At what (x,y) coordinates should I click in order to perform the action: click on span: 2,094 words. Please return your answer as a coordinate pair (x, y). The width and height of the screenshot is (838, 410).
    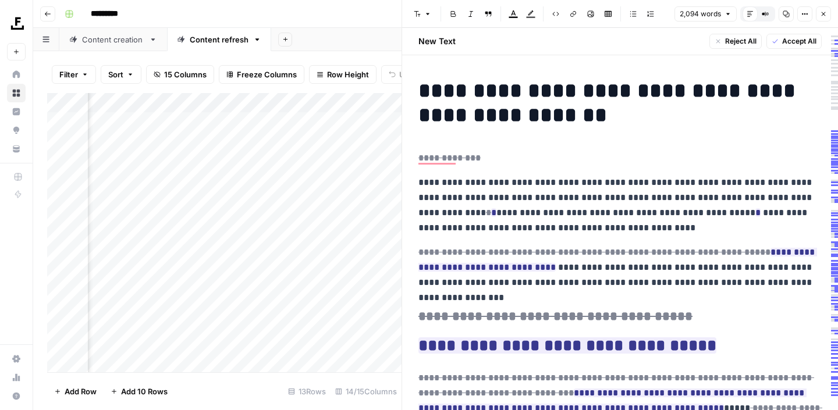
    Looking at the image, I should click on (700, 14).